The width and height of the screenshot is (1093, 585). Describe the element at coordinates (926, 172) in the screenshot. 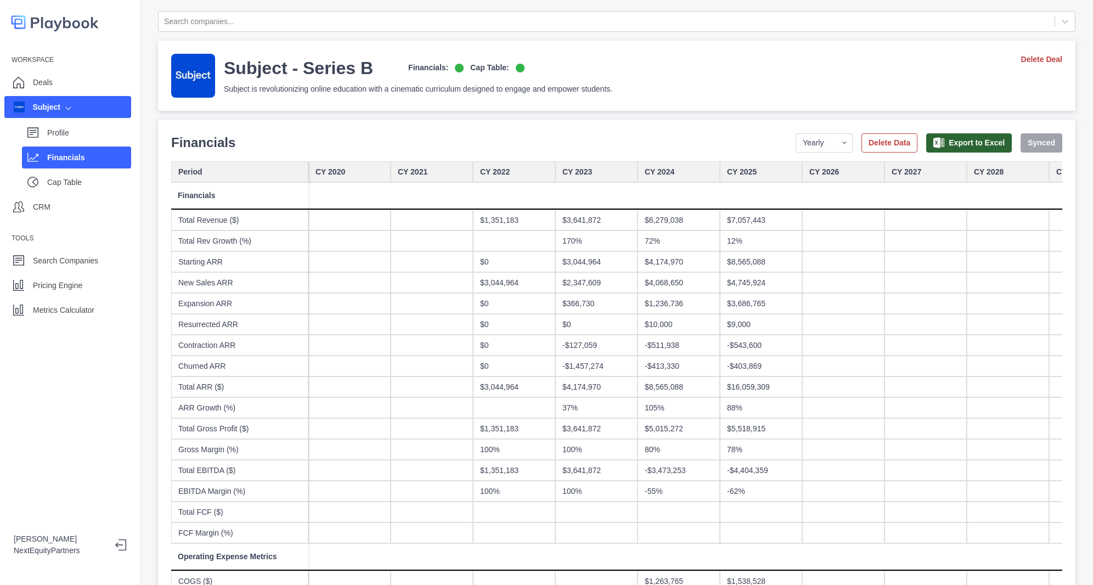

I see `div: CY 2027` at that location.